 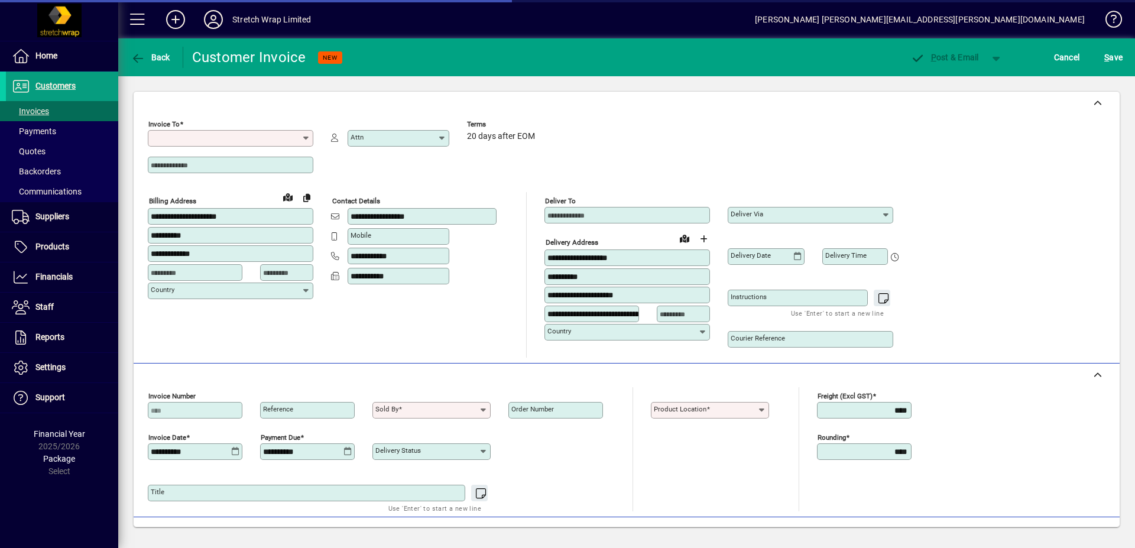 I want to click on button: Copy to Delivery address, so click(x=307, y=198).